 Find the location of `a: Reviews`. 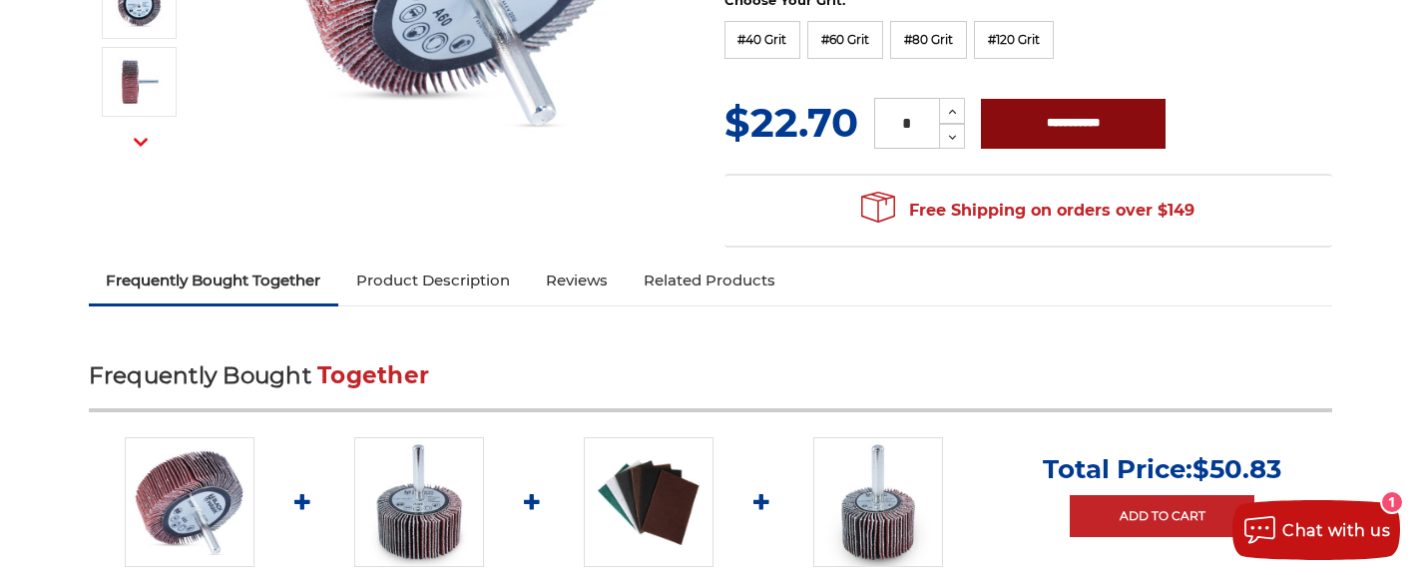

a: Reviews is located at coordinates (577, 280).